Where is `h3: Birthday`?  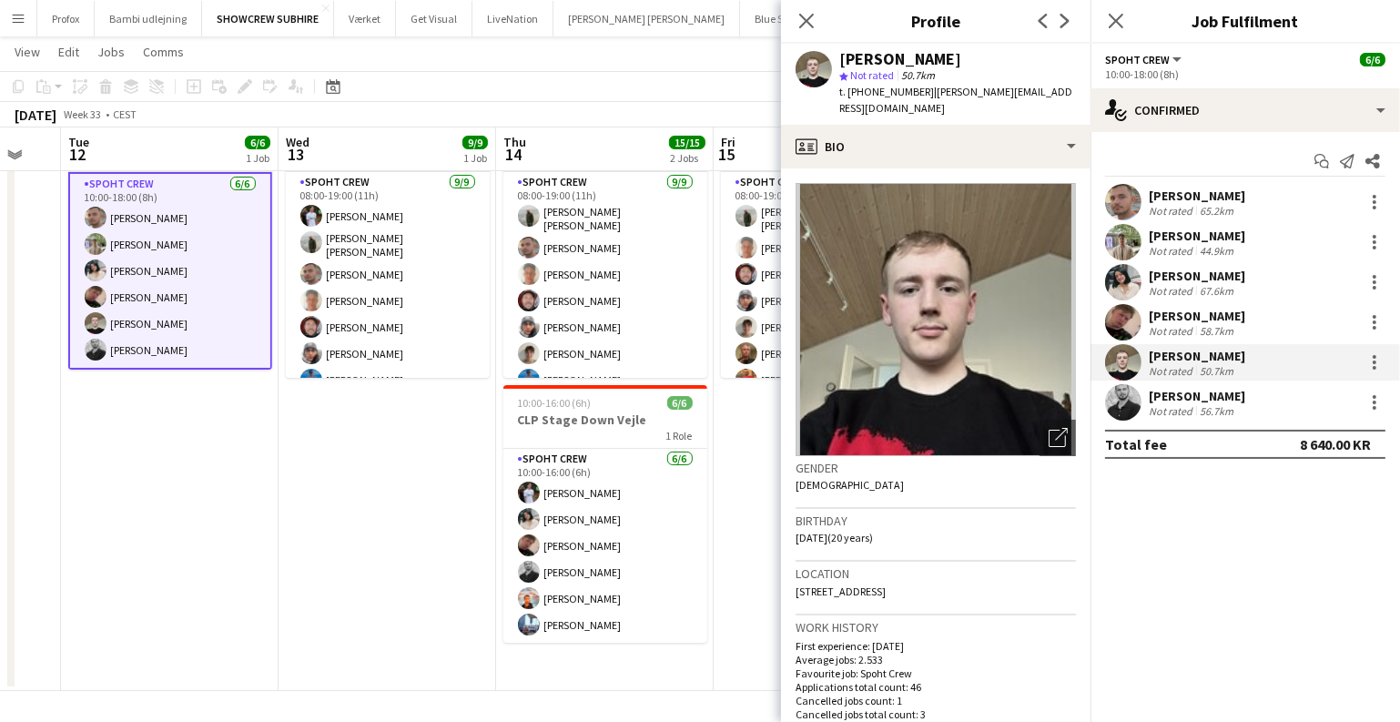
h3: Birthday is located at coordinates (935, 521).